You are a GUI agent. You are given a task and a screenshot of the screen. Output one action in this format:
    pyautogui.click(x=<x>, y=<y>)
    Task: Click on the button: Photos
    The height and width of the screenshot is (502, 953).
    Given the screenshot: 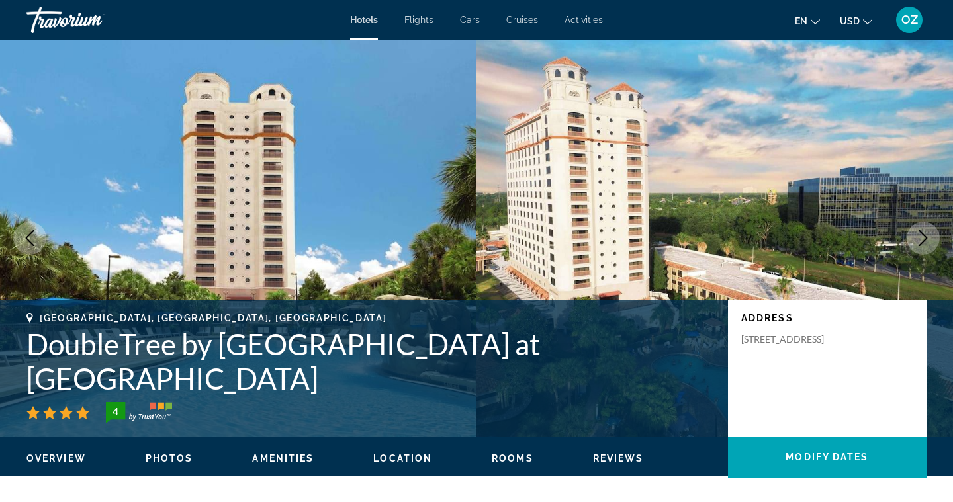 What is the action you would take?
    pyautogui.click(x=169, y=459)
    